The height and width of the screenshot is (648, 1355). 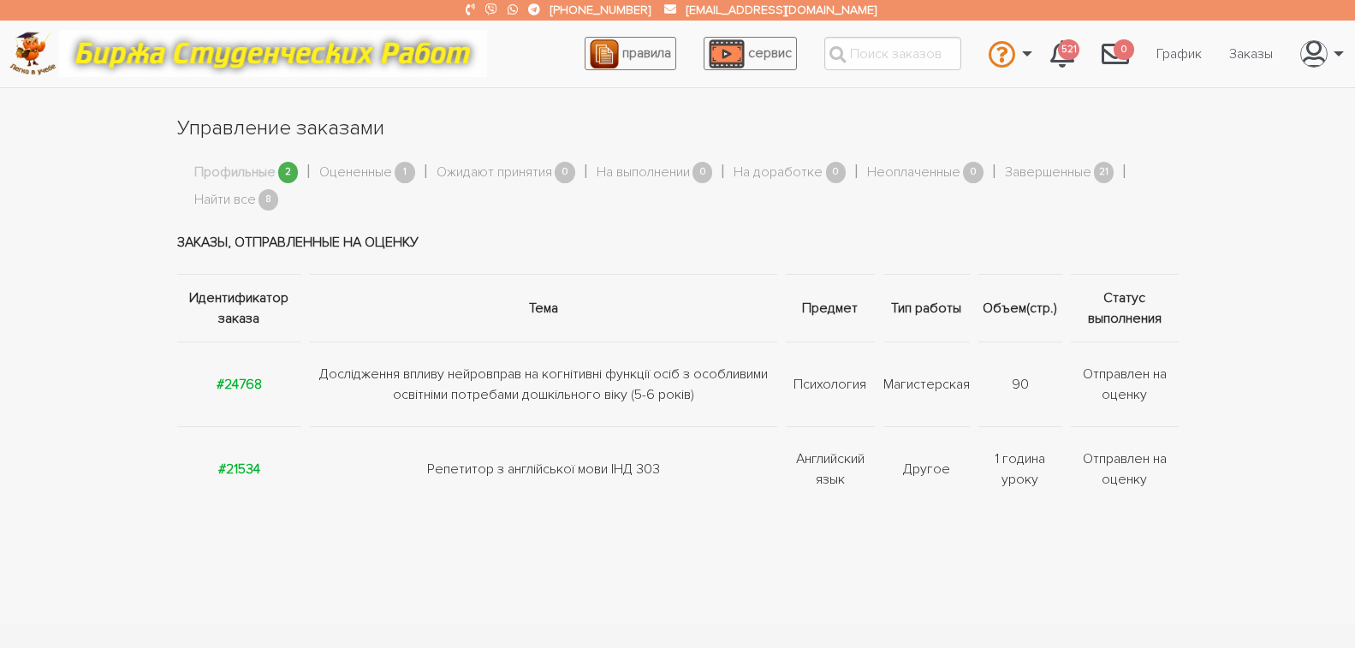 What do you see at coordinates (241, 308) in the screenshot?
I see `th: Идентификатор заказа` at bounding box center [241, 308].